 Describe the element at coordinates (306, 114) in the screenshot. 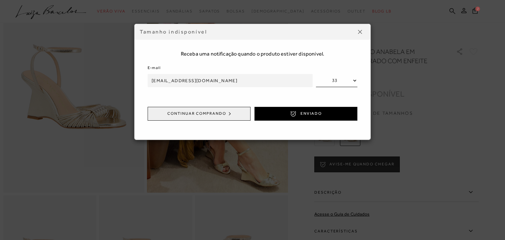

I see `button: ENVIADO` at that location.